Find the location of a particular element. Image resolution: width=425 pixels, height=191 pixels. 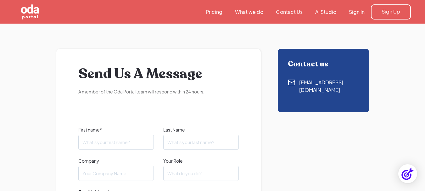

input: What do you do? is located at coordinates (201, 173).